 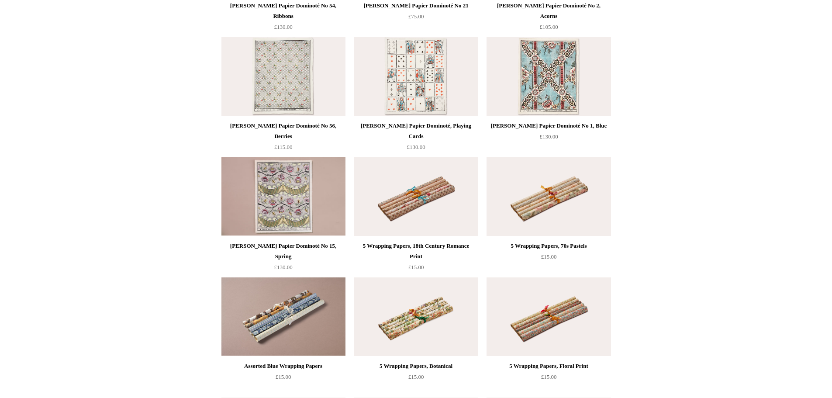 What do you see at coordinates (416, 317) in the screenshot?
I see `a: 5 Wrapping Papers, Botanical 5 Wrapping Papers, Botanical` at bounding box center [416, 317].